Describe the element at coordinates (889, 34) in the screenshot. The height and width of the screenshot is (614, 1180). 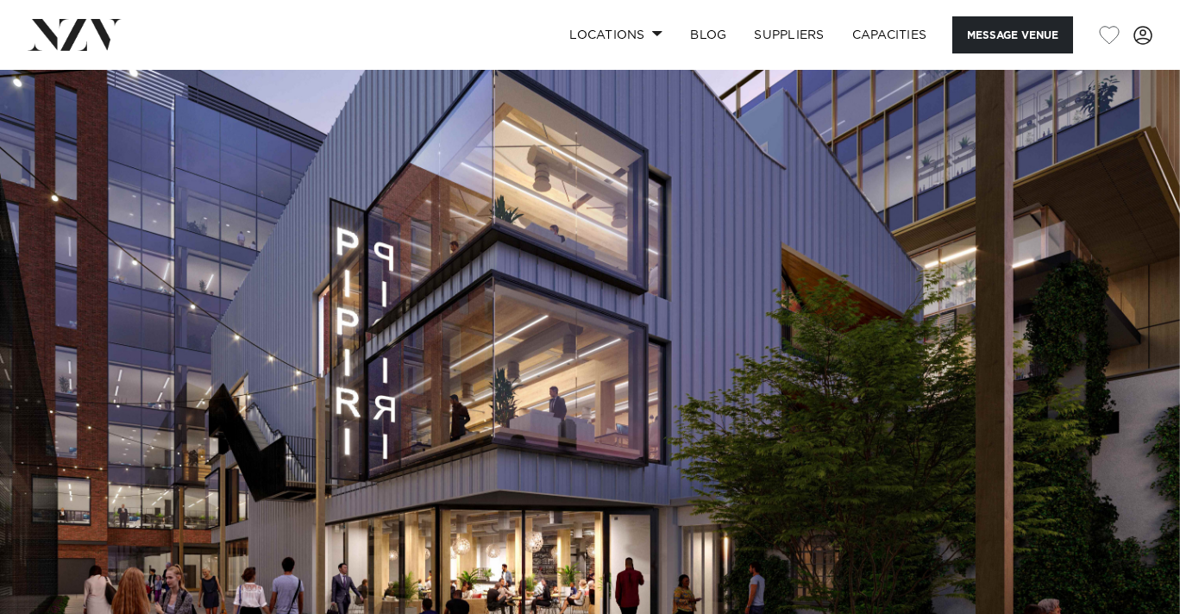
I see `a: Capacities` at that location.